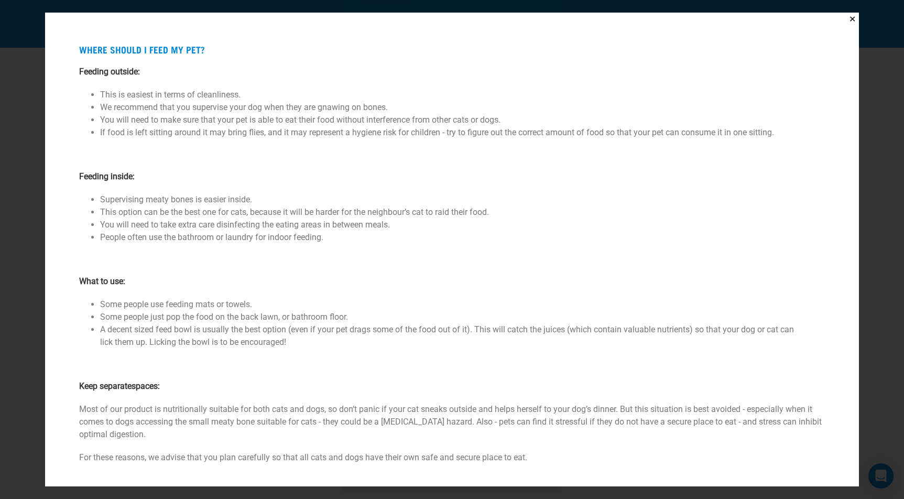 Image resolution: width=904 pixels, height=499 pixels. I want to click on li: Some people use feeding mats or towels., so click(452, 304).